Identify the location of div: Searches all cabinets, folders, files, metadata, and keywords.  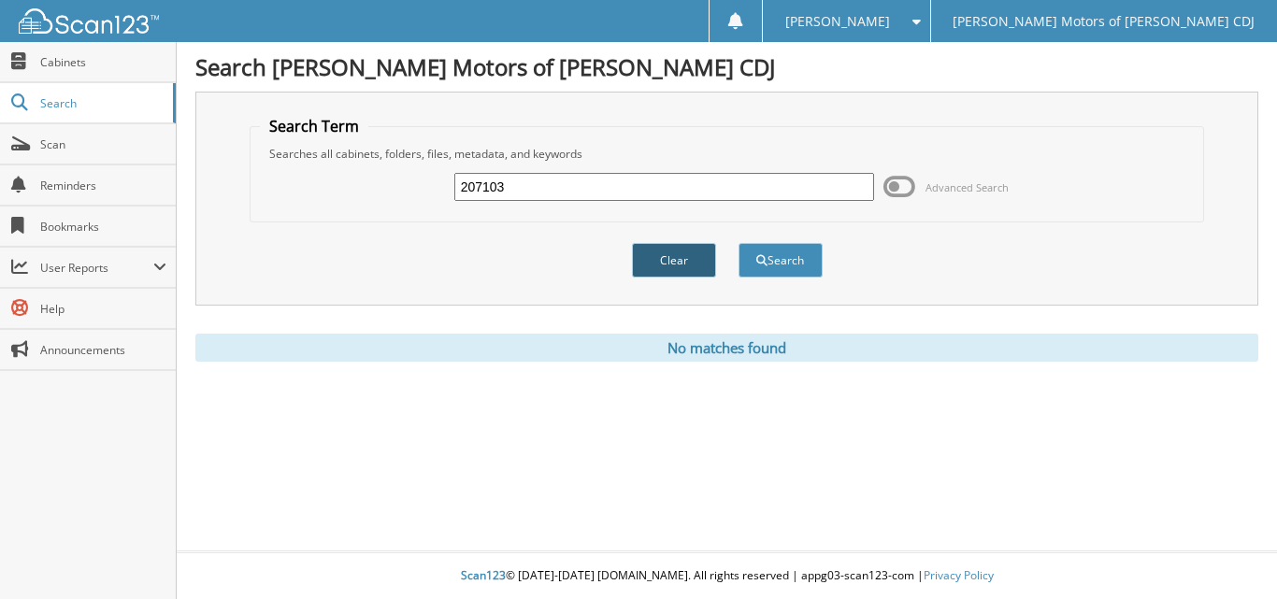
(727, 153).